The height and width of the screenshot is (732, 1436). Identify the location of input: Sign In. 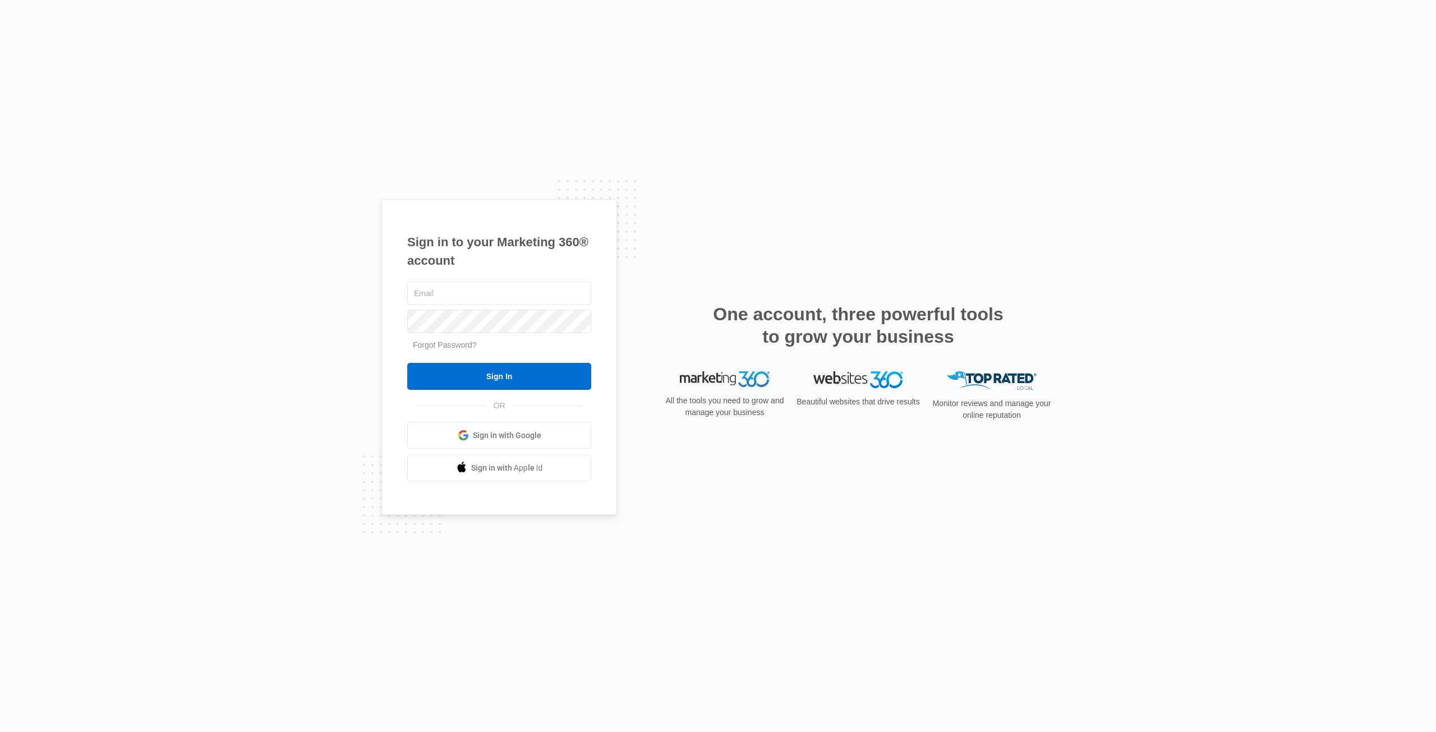
(499, 376).